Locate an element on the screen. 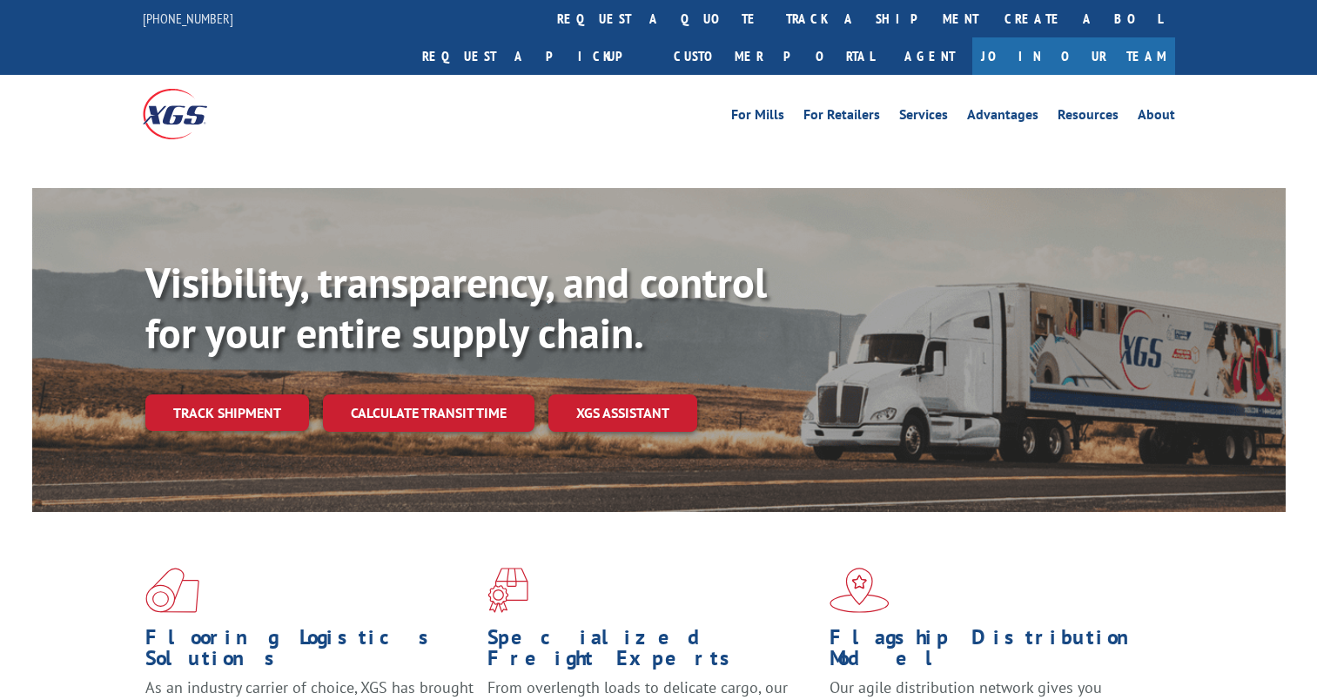 This screenshot has height=700, width=1317. h1: Specialized Freight Experts is located at coordinates (652, 652).